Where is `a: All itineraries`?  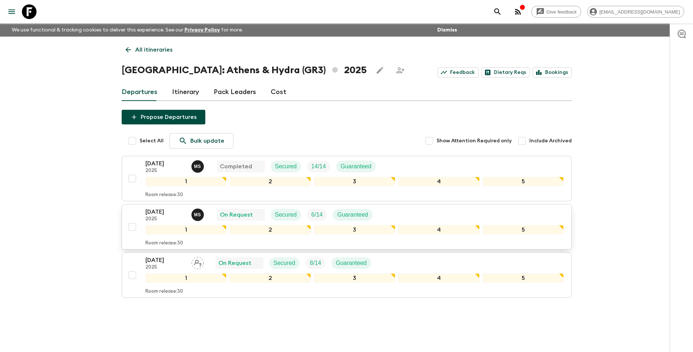
a: All itineraries is located at coordinates (149, 50).